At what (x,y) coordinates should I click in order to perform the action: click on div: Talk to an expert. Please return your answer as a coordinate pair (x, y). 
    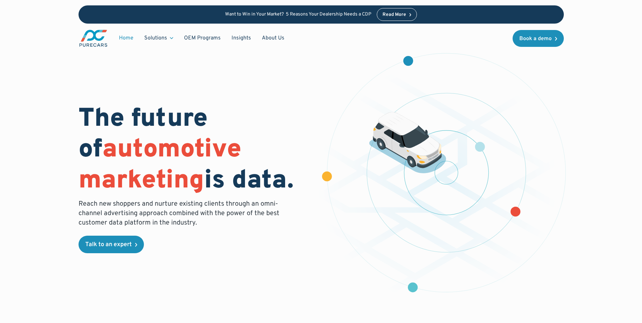
    Looking at the image, I should click on (109, 245).